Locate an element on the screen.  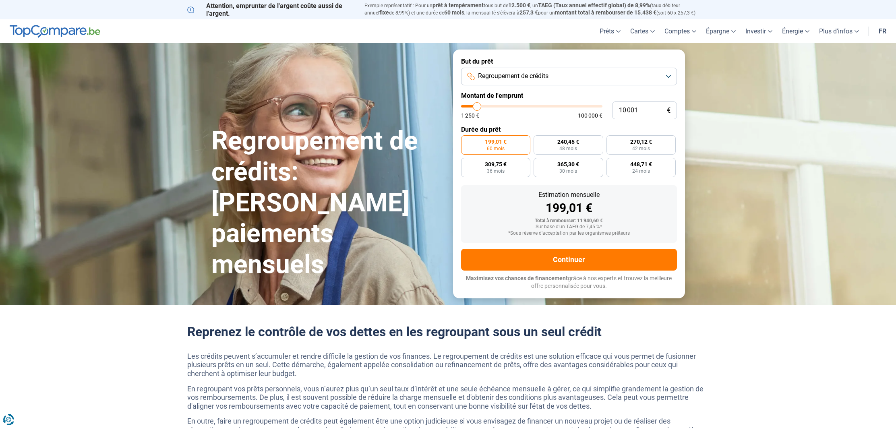
div: Sur base d'un TAEG de 7,45 %* is located at coordinates (569, 227).